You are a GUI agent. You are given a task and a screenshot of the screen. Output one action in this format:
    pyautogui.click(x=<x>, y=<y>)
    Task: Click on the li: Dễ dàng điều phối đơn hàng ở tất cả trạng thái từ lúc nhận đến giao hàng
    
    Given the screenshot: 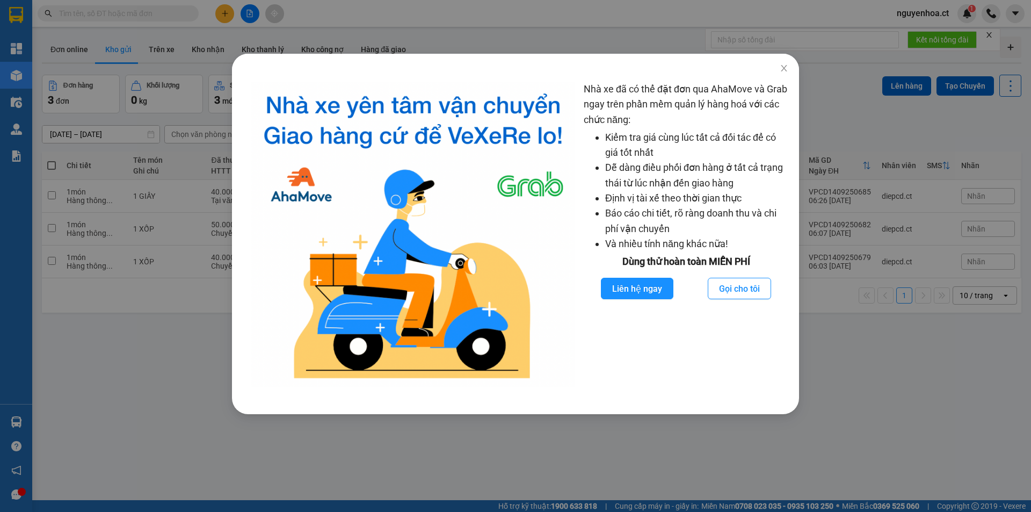 What is the action you would take?
    pyautogui.click(x=696, y=175)
    